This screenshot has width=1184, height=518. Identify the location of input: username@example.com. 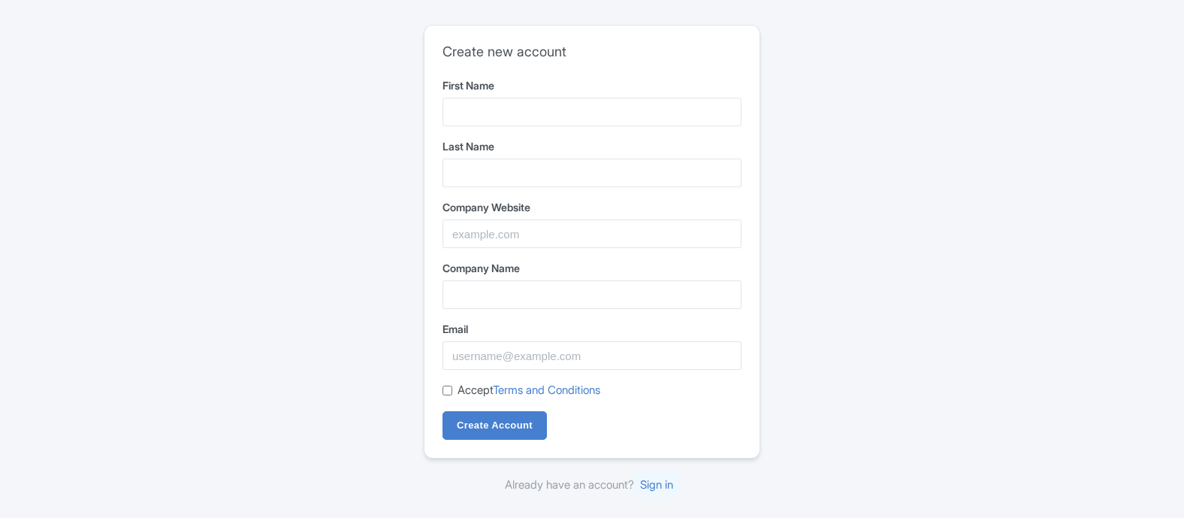
(592, 355).